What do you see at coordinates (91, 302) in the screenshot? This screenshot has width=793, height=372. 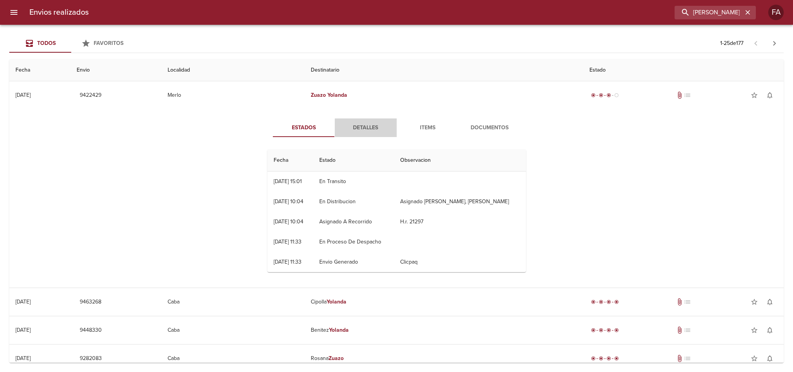 I see `button: 9463268` at bounding box center [91, 302].